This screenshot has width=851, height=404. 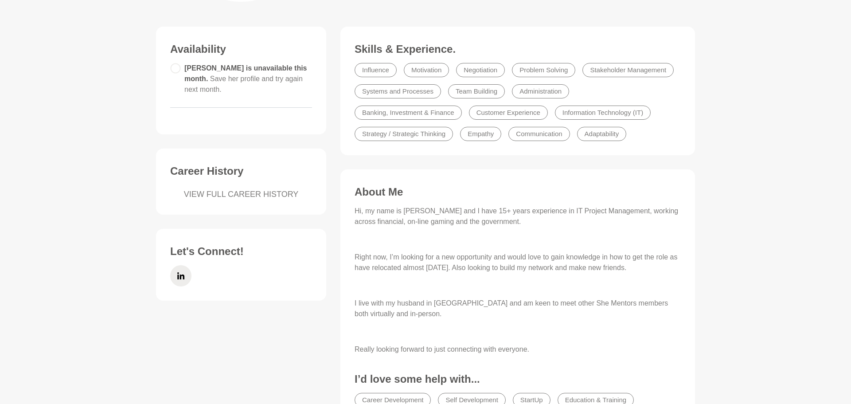 What do you see at coordinates (241, 49) in the screenshot?
I see `h3: Availability` at bounding box center [241, 49].